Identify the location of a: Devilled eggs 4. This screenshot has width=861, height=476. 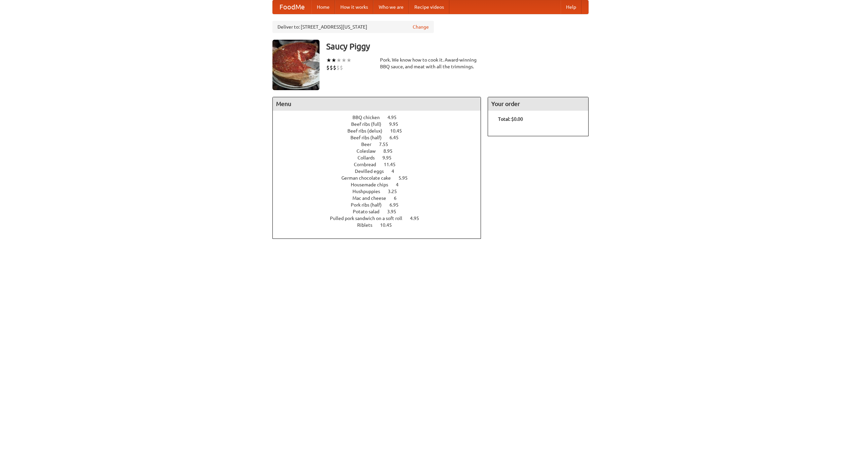
(381, 171).